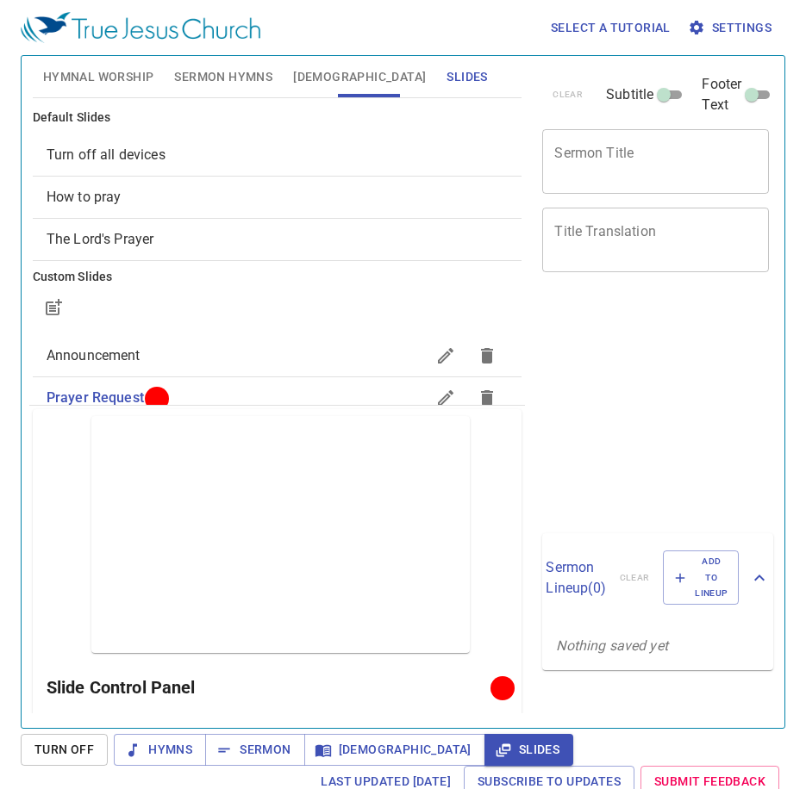 This screenshot has width=806, height=789. What do you see at coordinates (657, 577) in the screenshot?
I see `div: Sermon Lineup(0)clearAdd to Lineup` at bounding box center [657, 577].